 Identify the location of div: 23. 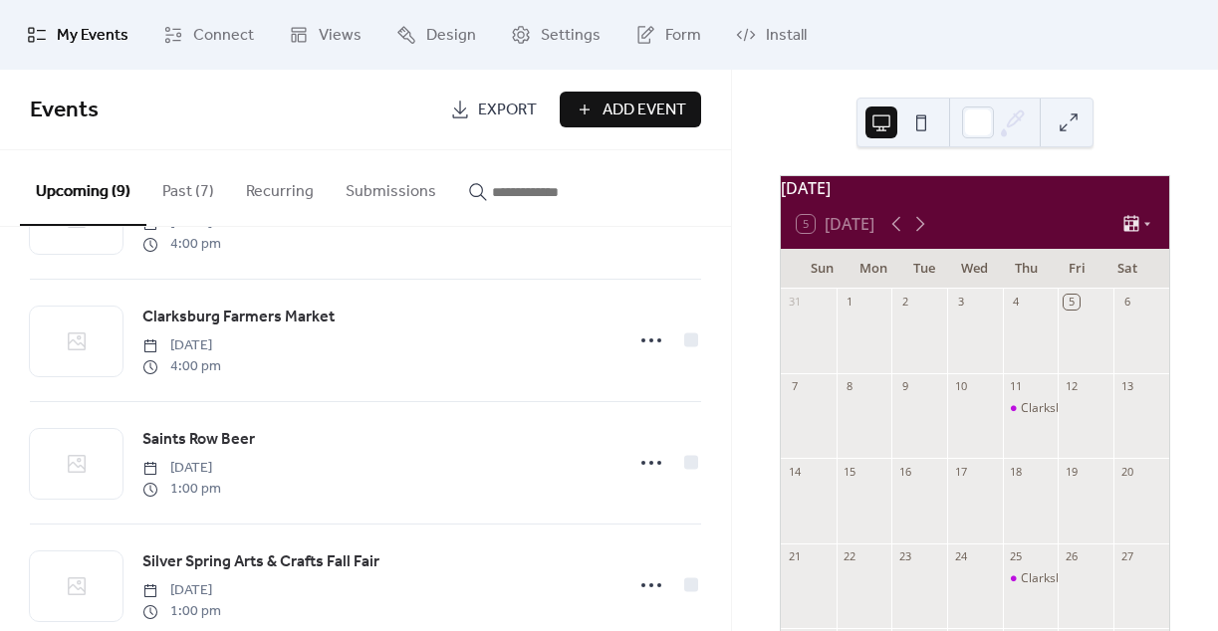
(904, 557).